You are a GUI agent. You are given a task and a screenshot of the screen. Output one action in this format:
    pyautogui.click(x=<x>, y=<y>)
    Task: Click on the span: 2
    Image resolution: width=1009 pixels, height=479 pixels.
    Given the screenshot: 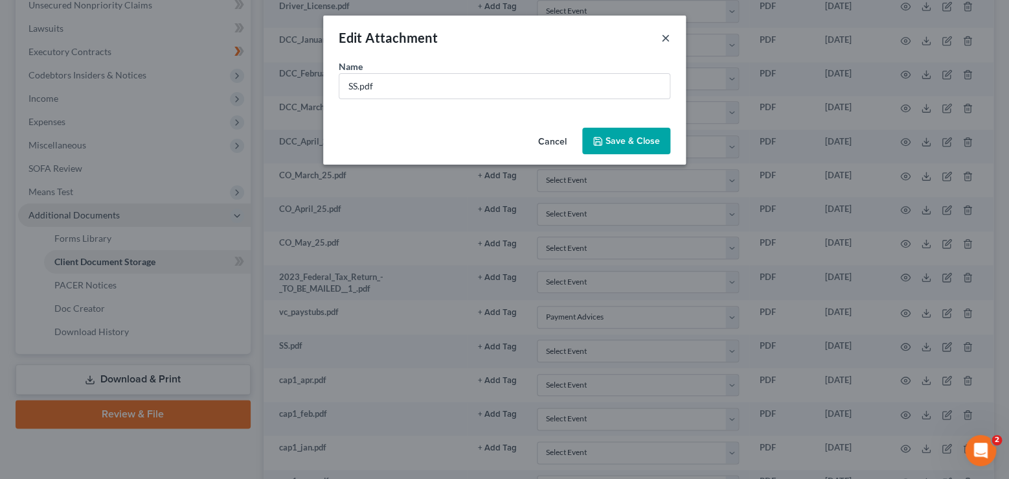 What is the action you would take?
    pyautogui.click(x=997, y=440)
    